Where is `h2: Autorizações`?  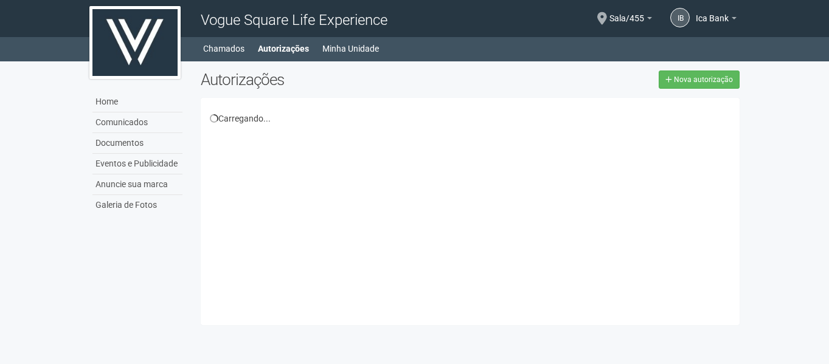
h2: Autorizações is located at coordinates (331, 80).